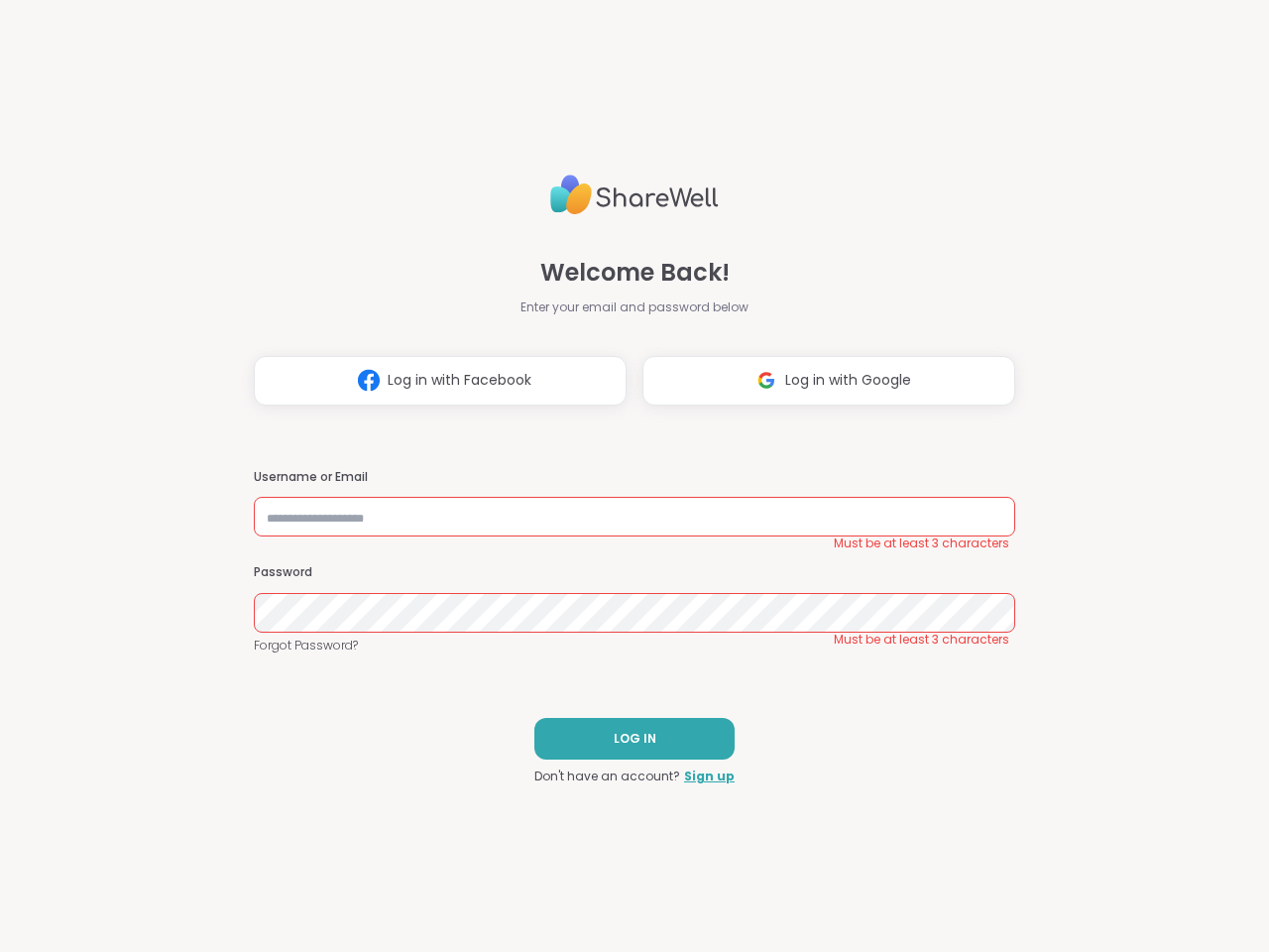 The width and height of the screenshot is (1269, 952). Describe the element at coordinates (829, 381) in the screenshot. I see `button: Log in with Google` at that location.